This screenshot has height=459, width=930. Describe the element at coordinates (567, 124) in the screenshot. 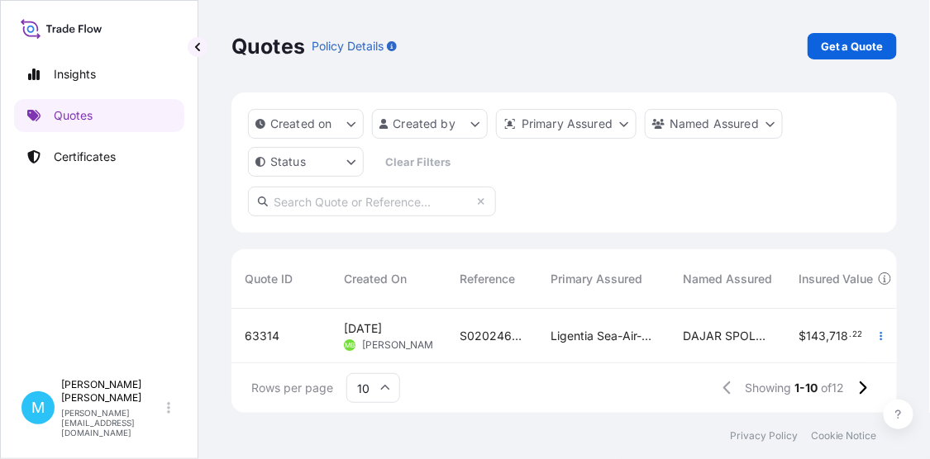

I see `p: Primary Assured` at that location.